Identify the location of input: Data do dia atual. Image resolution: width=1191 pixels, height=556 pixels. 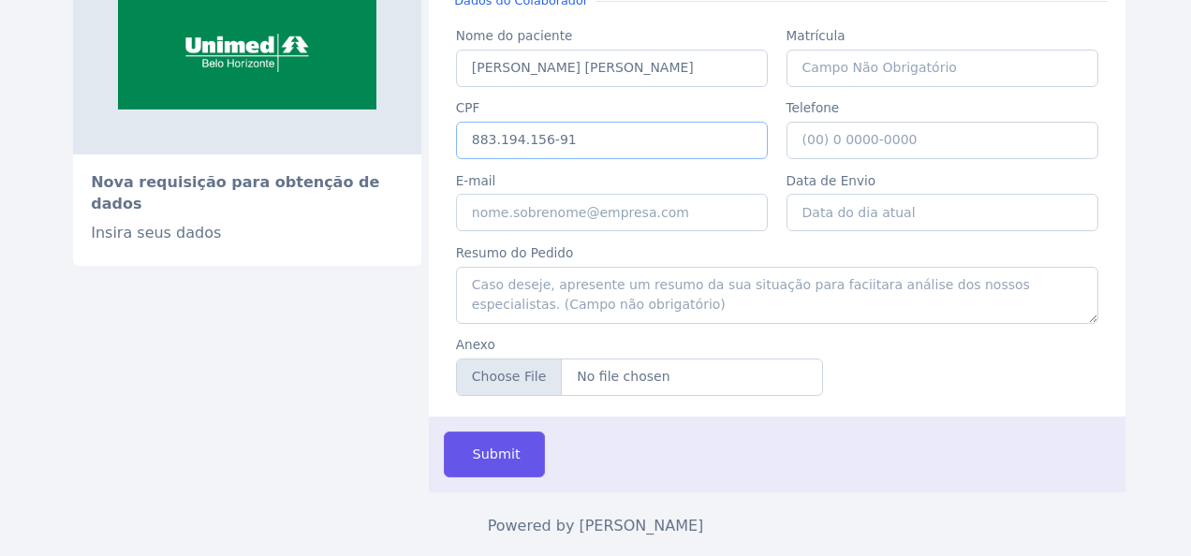
(943, 213).